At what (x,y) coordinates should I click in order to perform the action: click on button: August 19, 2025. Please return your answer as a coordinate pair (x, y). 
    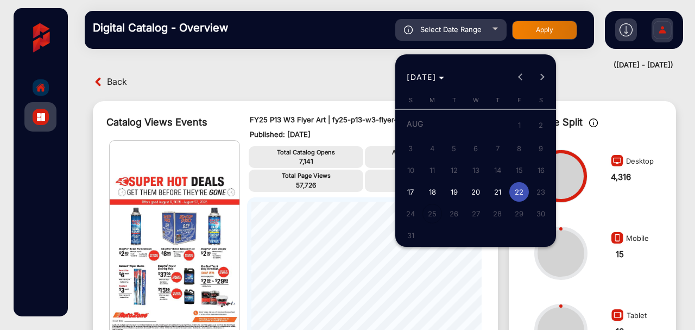
    Looking at the image, I should click on (454, 192).